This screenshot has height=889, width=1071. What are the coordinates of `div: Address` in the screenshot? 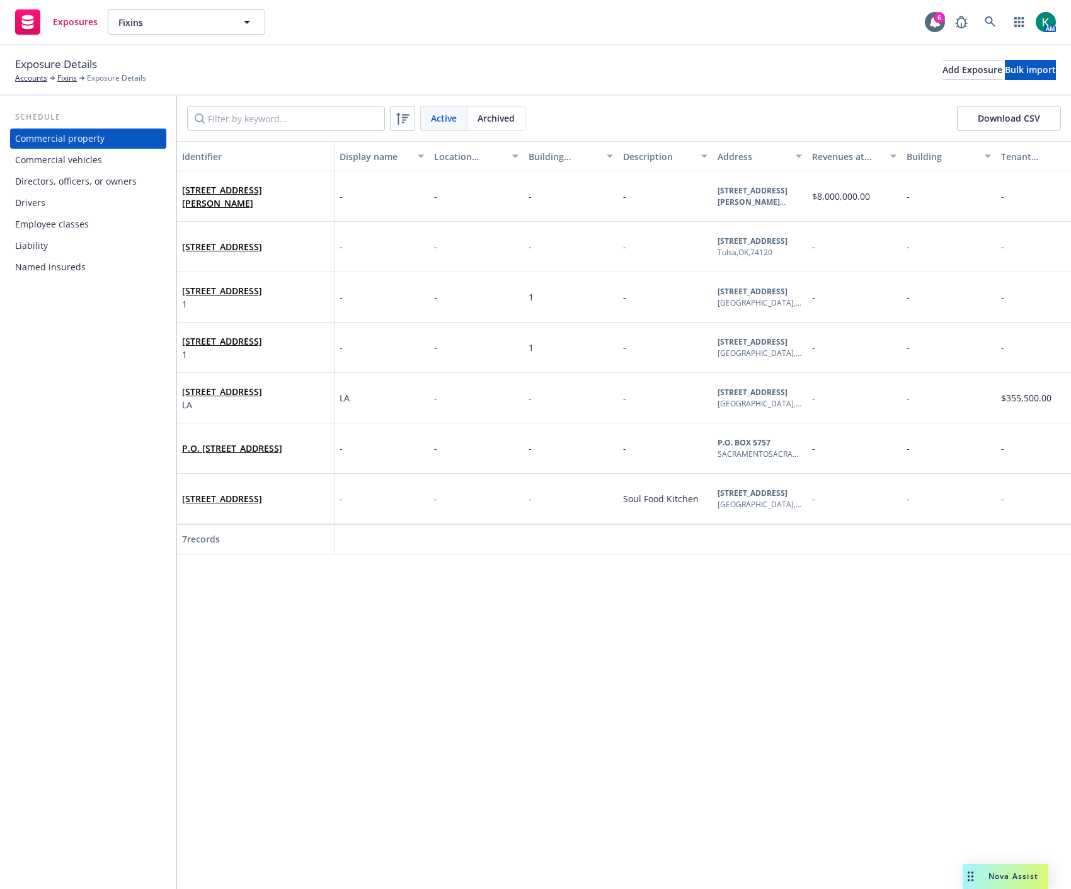 It's located at (753, 156).